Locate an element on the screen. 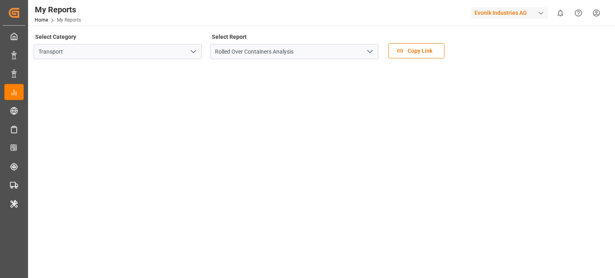  label: Select Report is located at coordinates (229, 37).